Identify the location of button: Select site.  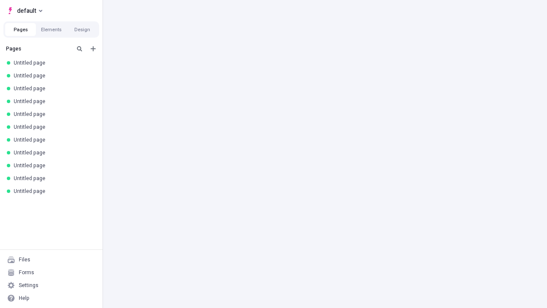
(24, 11).